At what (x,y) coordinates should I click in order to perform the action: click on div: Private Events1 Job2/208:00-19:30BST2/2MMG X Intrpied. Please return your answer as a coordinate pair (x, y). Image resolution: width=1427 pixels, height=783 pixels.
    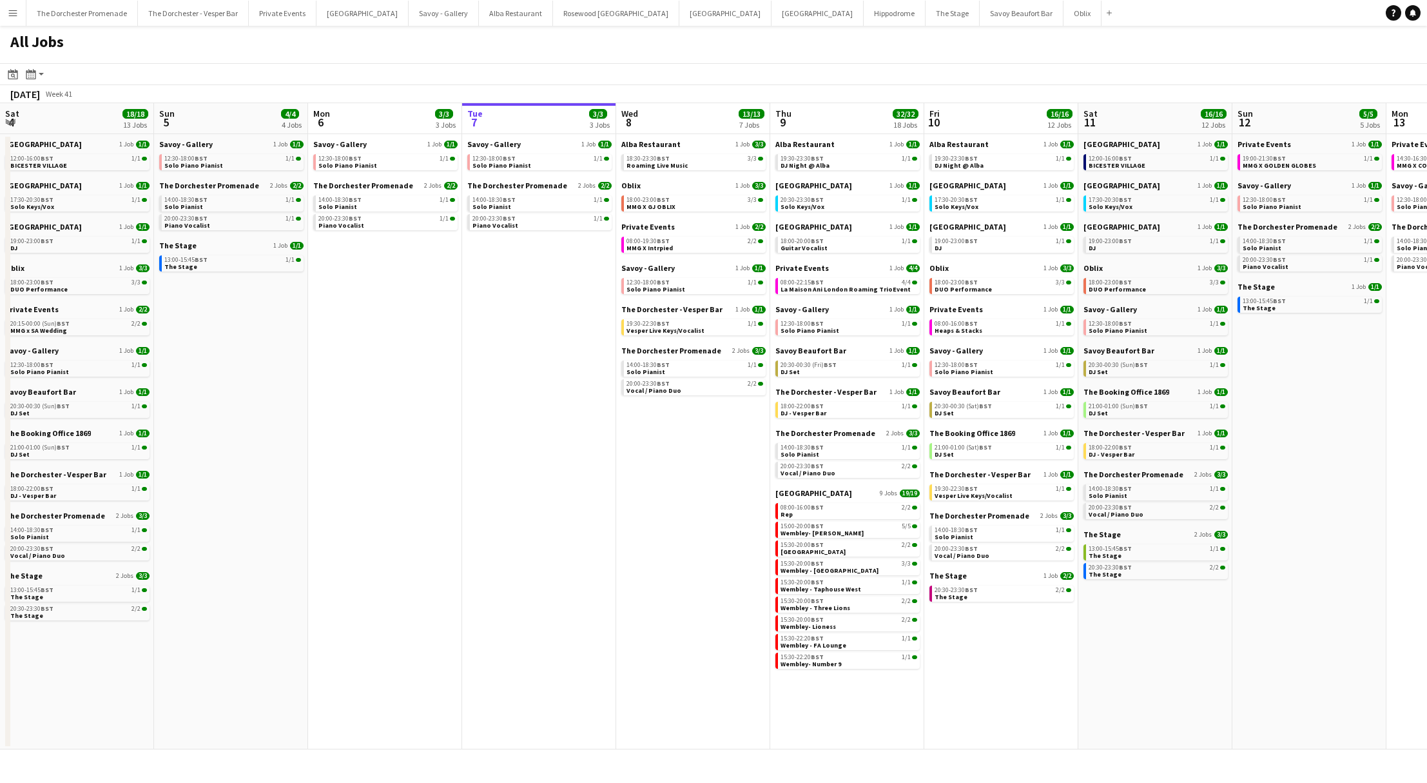
    Looking at the image, I should click on (694, 242).